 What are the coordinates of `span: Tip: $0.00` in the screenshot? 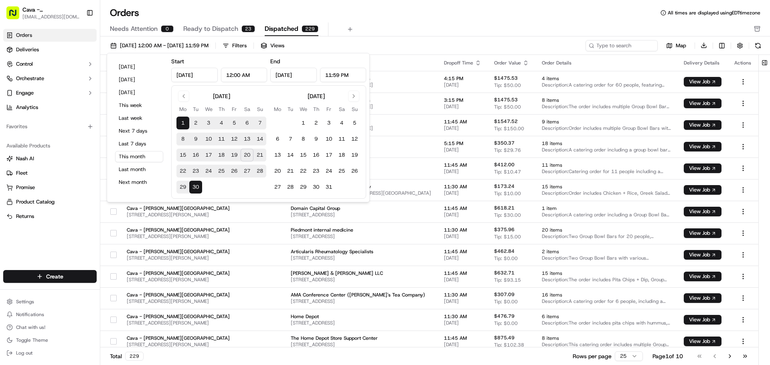 It's located at (506, 259).